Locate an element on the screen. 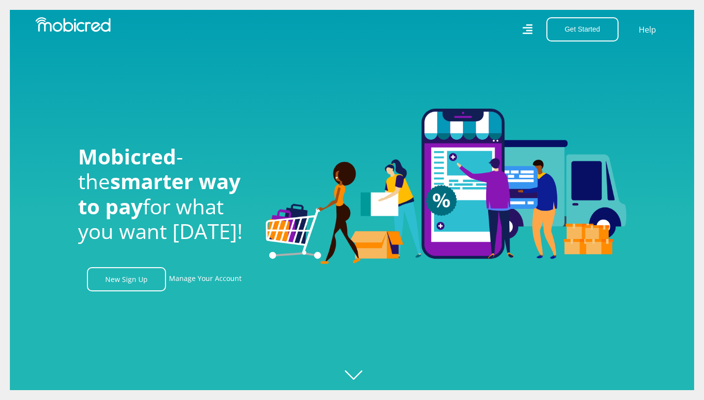  img: Welcome to Mobicred is located at coordinates (446, 187).